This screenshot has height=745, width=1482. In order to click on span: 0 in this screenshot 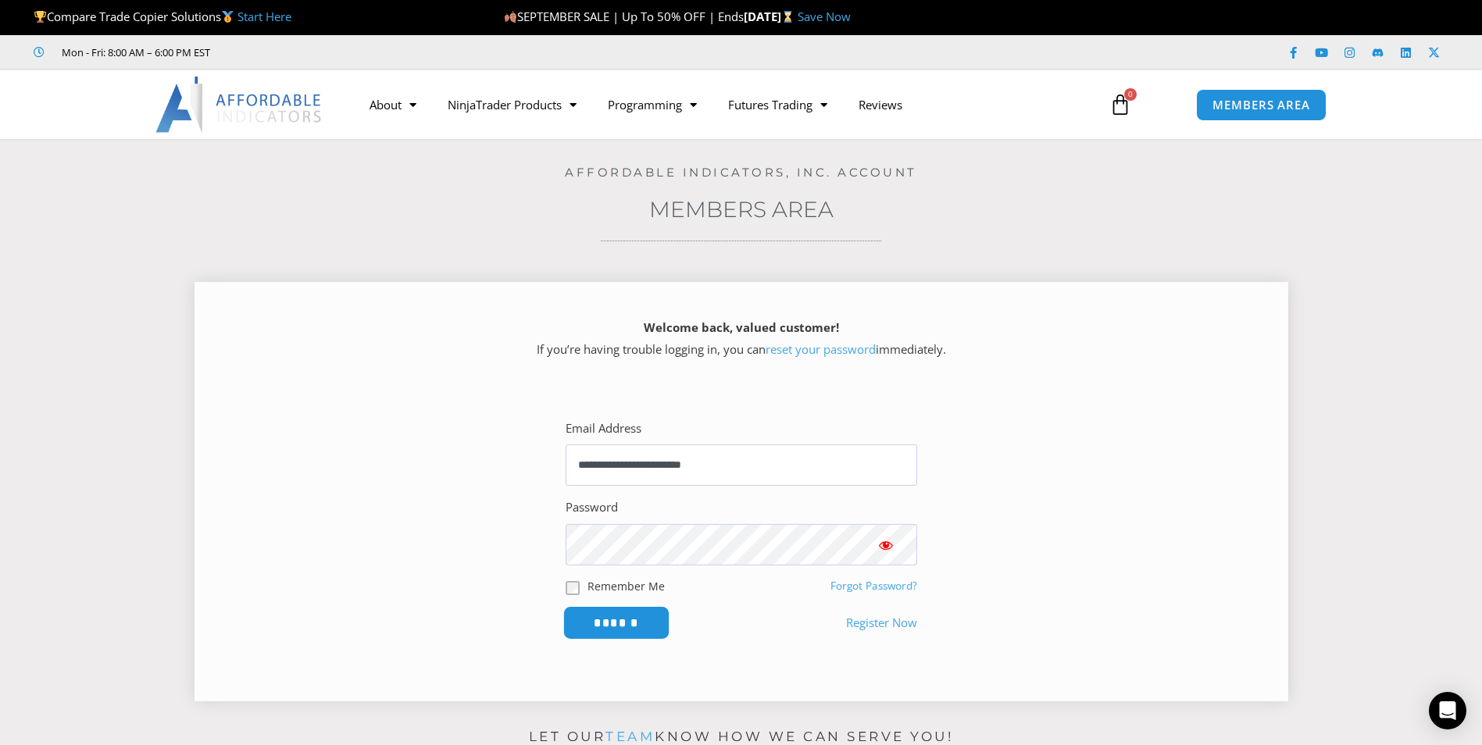, I will do `click(1130, 95)`.